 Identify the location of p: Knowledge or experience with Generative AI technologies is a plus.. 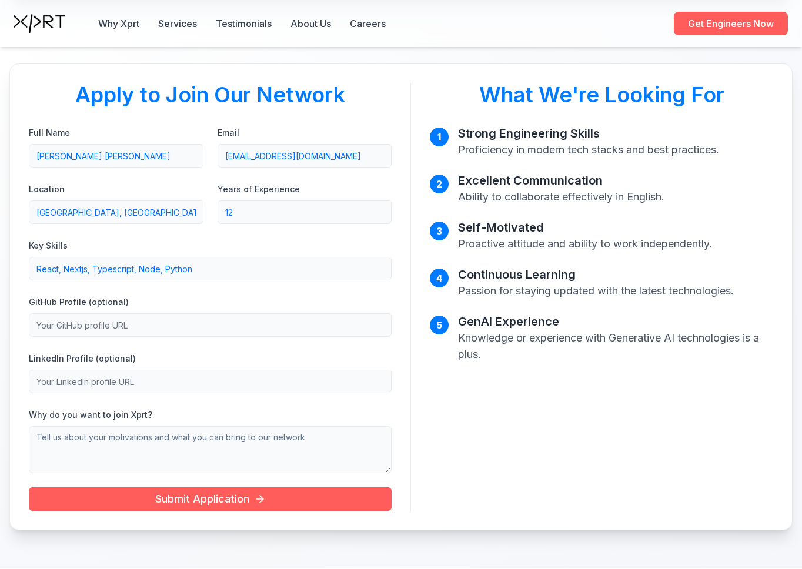
(615, 346).